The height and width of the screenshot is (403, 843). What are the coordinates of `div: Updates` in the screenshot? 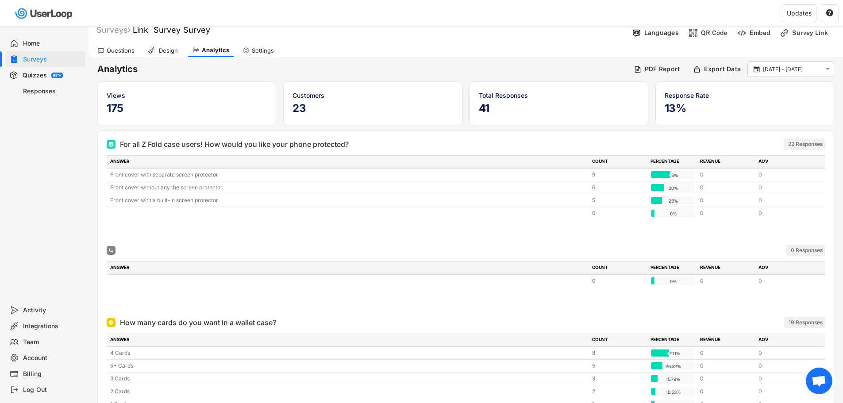 It's located at (799, 13).